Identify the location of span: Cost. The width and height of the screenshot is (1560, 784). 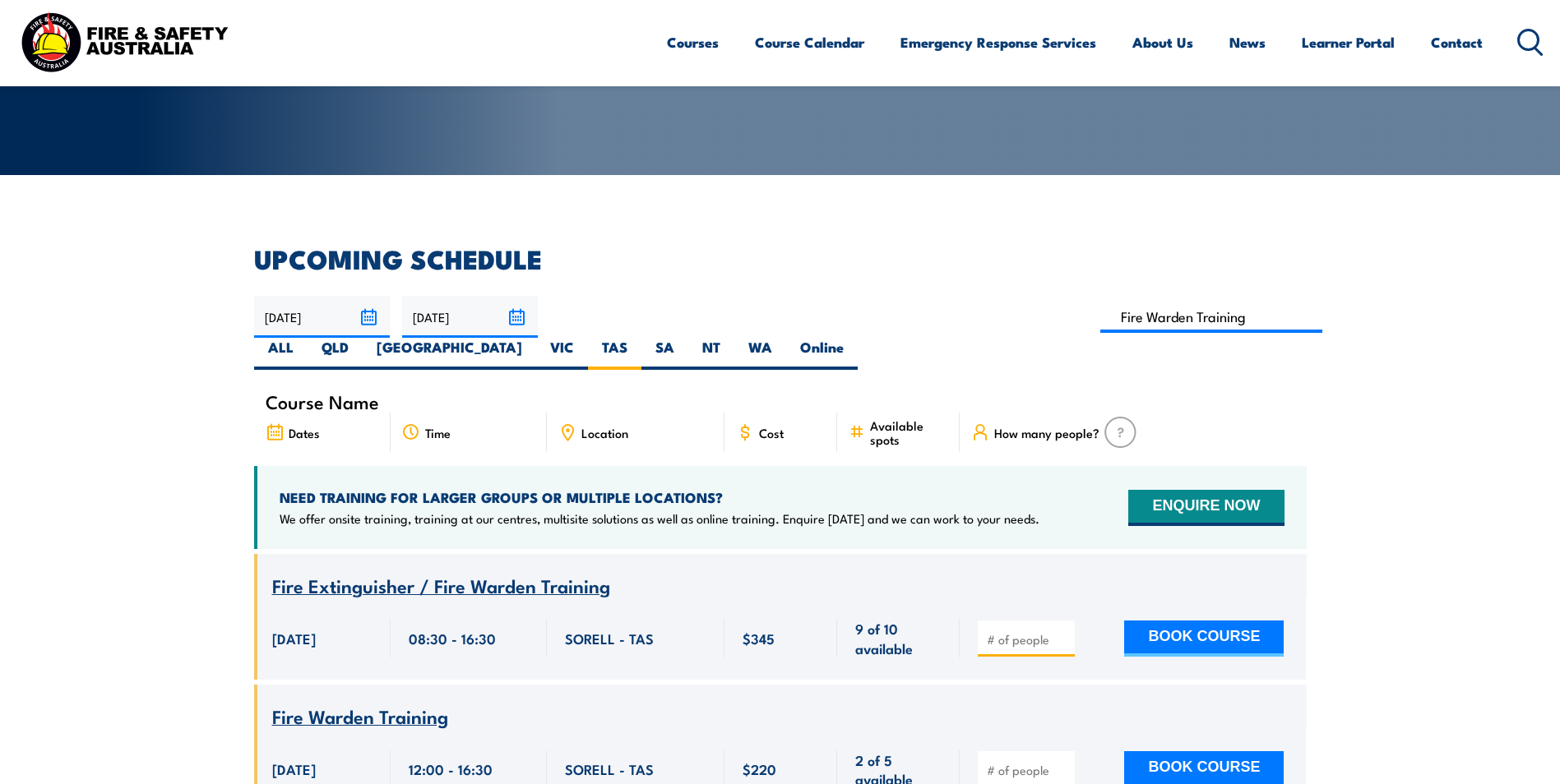
(772, 432).